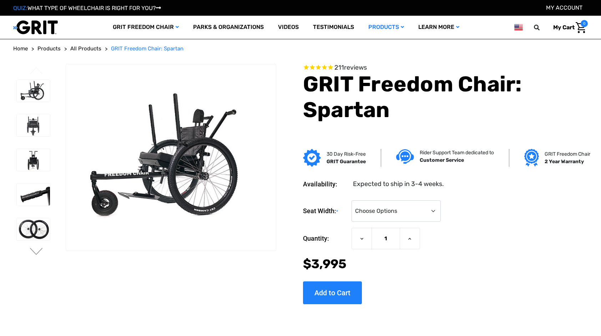 The width and height of the screenshot is (601, 336). Describe the element at coordinates (147, 49) in the screenshot. I see `span: GRIT Freedom Chair: Spartan` at that location.